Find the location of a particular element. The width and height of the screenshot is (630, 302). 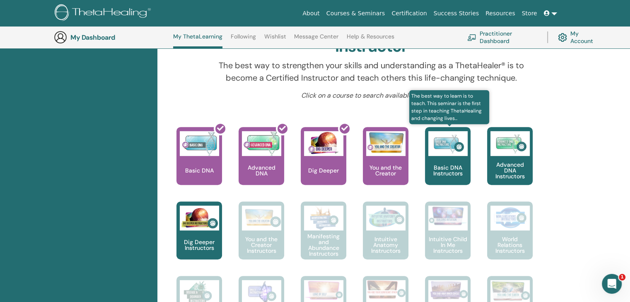

a: Resources is located at coordinates (500, 13).